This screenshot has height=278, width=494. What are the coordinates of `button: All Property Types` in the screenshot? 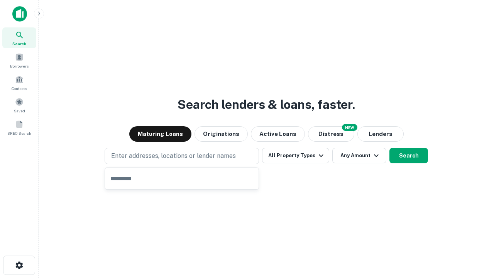 It's located at (295, 155).